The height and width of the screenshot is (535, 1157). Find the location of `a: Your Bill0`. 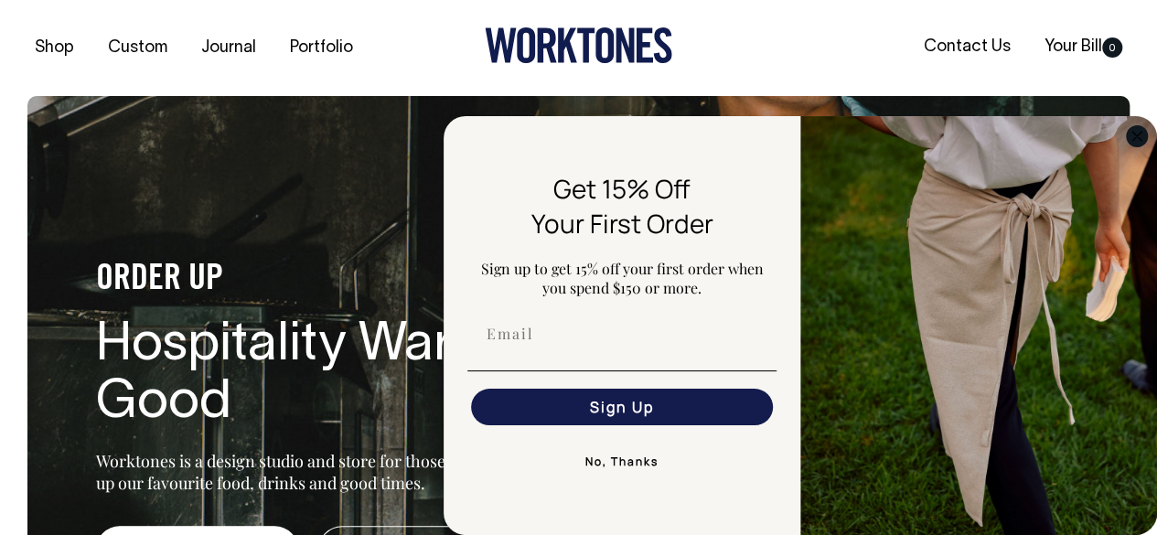

a: Your Bill0 is located at coordinates (1083, 47).